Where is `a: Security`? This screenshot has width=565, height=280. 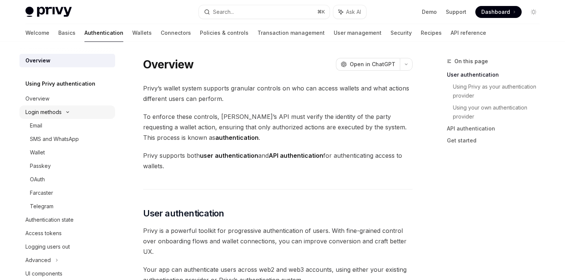
a: Security is located at coordinates (401, 33).